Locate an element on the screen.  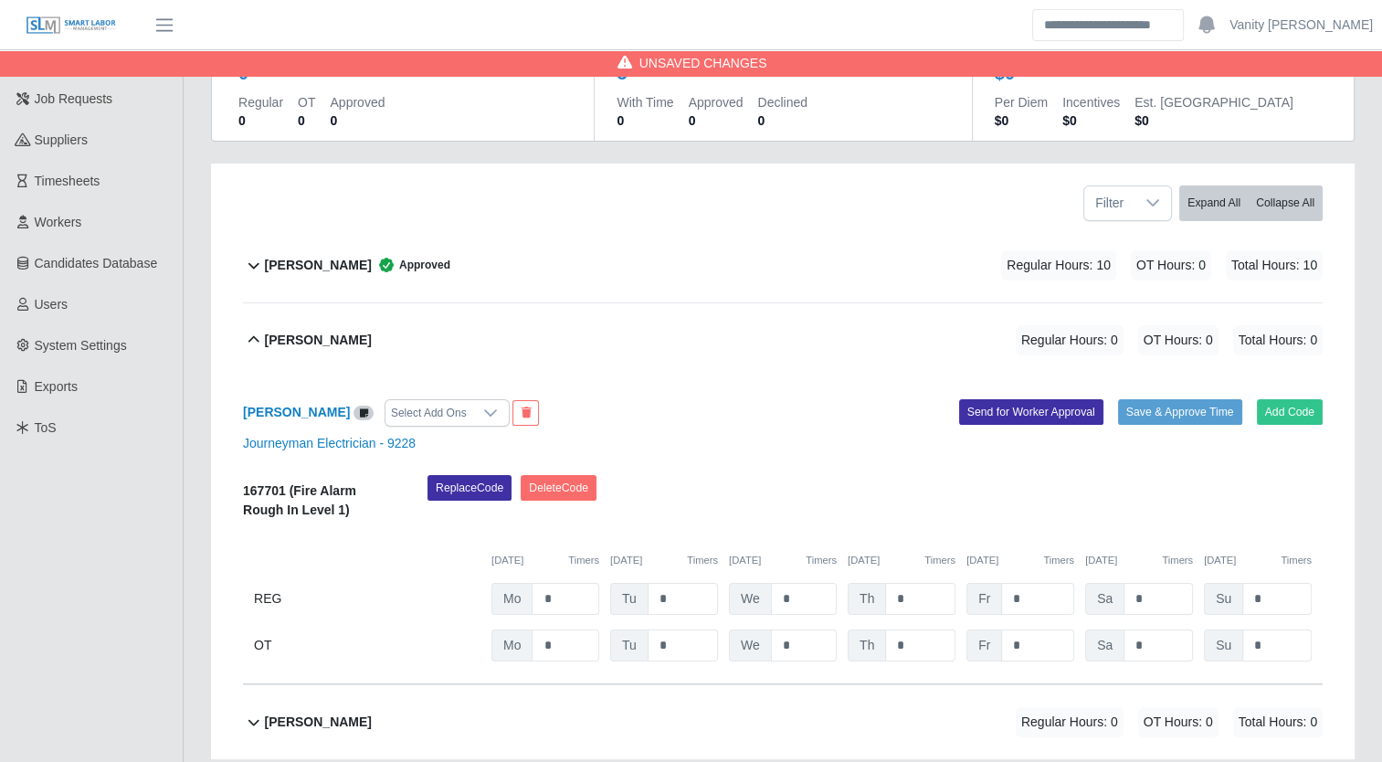
button: DeleteCode is located at coordinates (558, 488).